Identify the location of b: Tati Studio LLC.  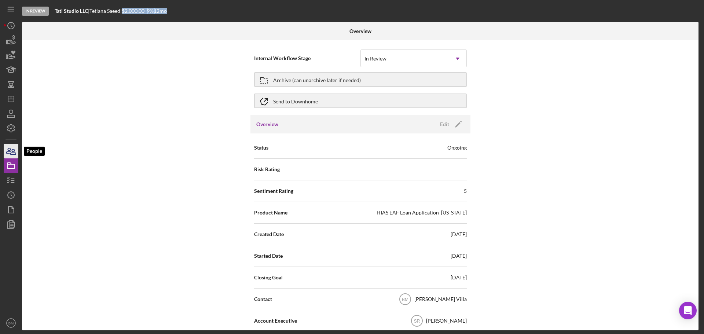
(71, 11).